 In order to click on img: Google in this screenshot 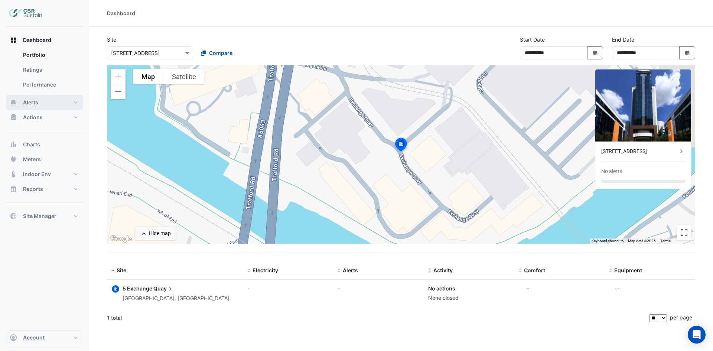, I will do `click(121, 239)`.